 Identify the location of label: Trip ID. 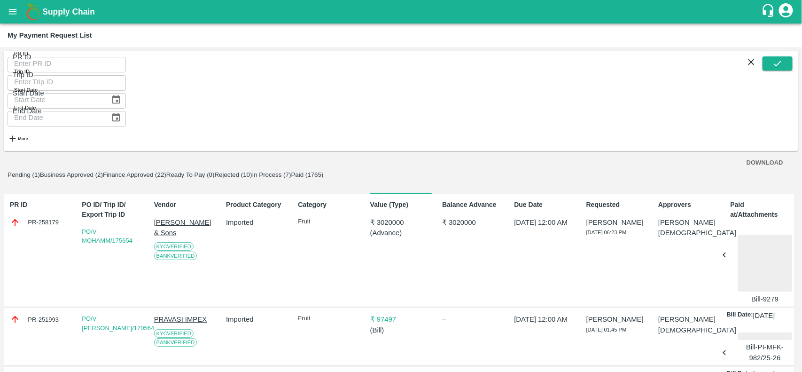
(22, 72).